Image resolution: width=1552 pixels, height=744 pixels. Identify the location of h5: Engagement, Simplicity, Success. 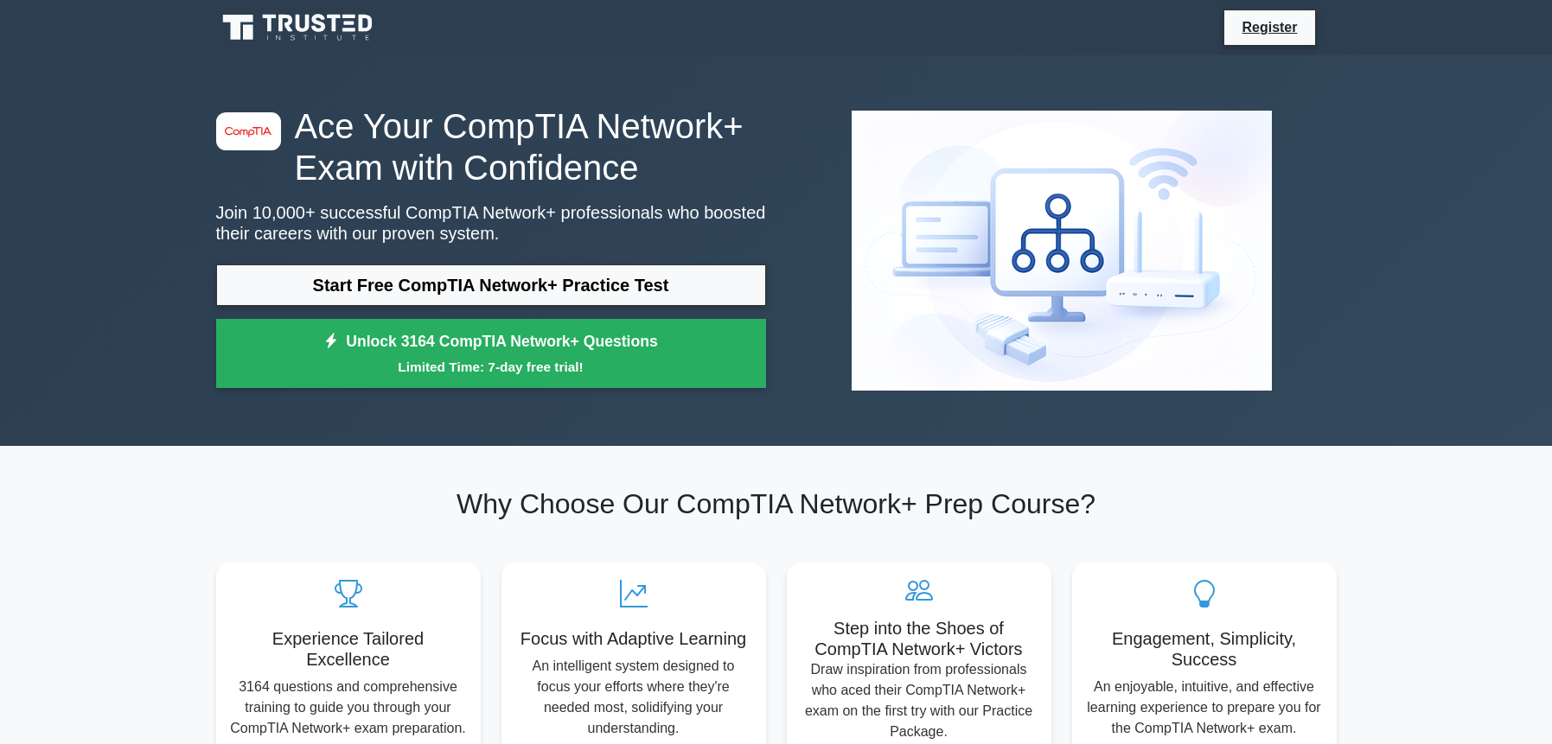
(1204, 649).